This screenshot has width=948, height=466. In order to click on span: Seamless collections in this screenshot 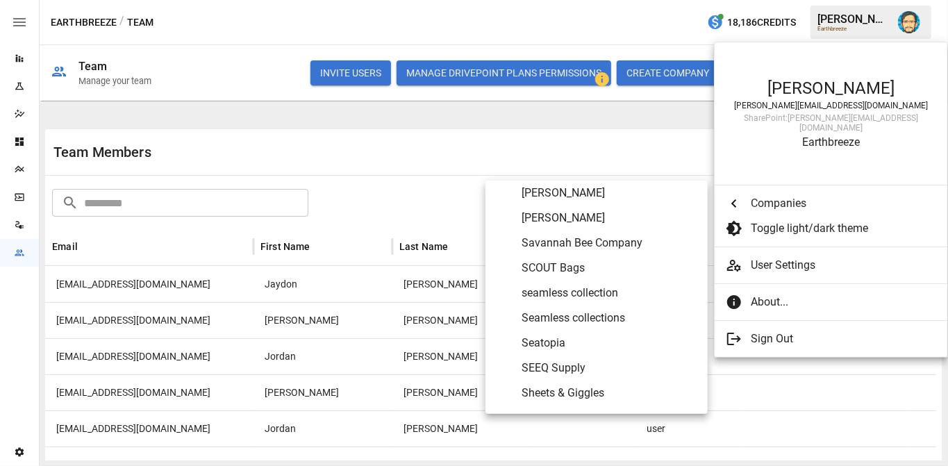, I will do `click(609, 318)`.